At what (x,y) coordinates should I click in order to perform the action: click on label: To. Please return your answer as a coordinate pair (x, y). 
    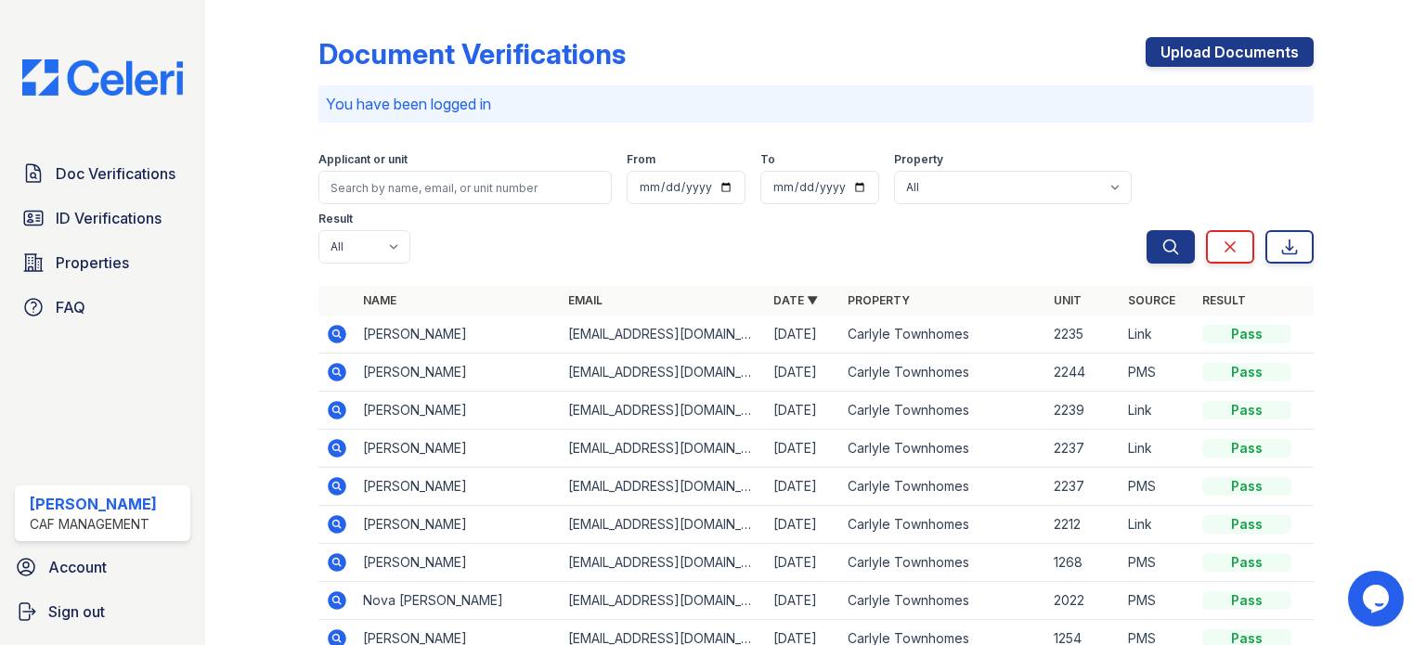
    Looking at the image, I should click on (768, 160).